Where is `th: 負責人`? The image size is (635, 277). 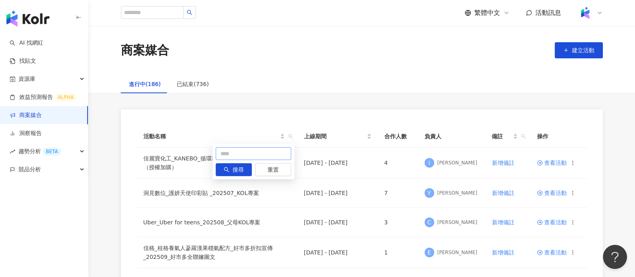 th: 負責人 is located at coordinates (452, 136).